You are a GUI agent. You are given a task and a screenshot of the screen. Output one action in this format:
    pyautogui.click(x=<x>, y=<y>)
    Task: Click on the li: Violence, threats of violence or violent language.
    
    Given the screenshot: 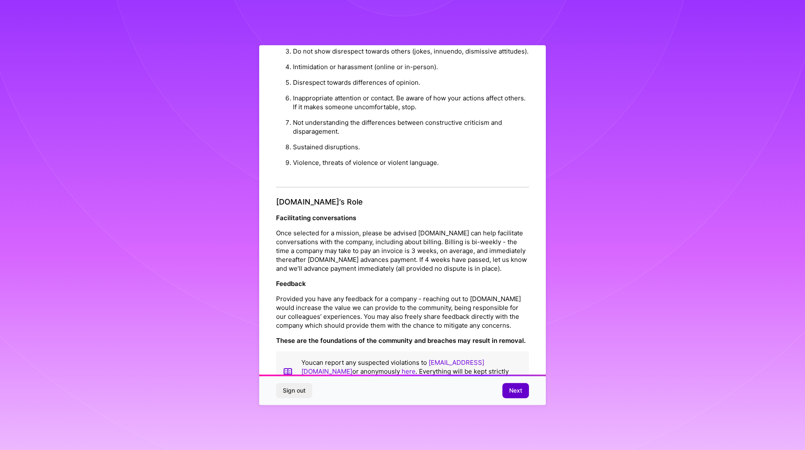 What is the action you would take?
    pyautogui.click(x=411, y=162)
    